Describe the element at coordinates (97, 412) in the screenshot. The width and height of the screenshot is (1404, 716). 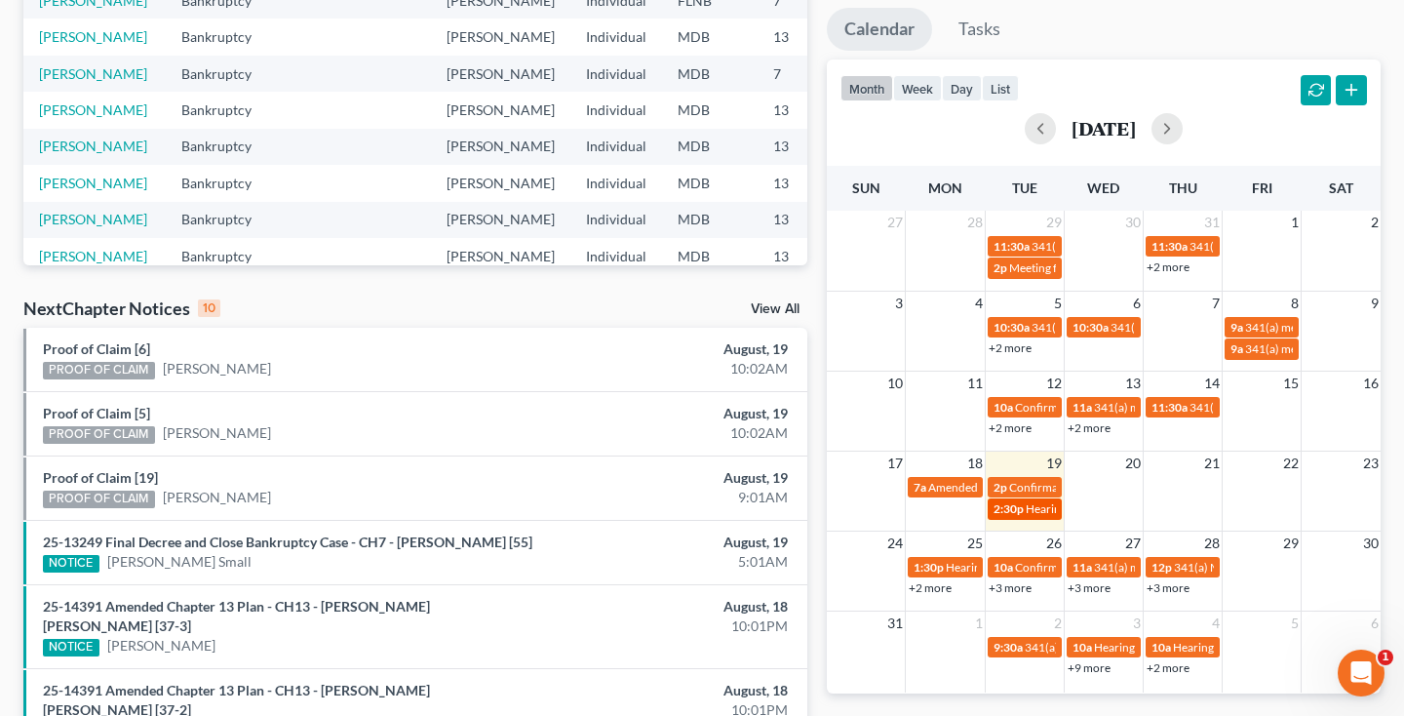
I see `a: Proof of Claim [5]` at that location.